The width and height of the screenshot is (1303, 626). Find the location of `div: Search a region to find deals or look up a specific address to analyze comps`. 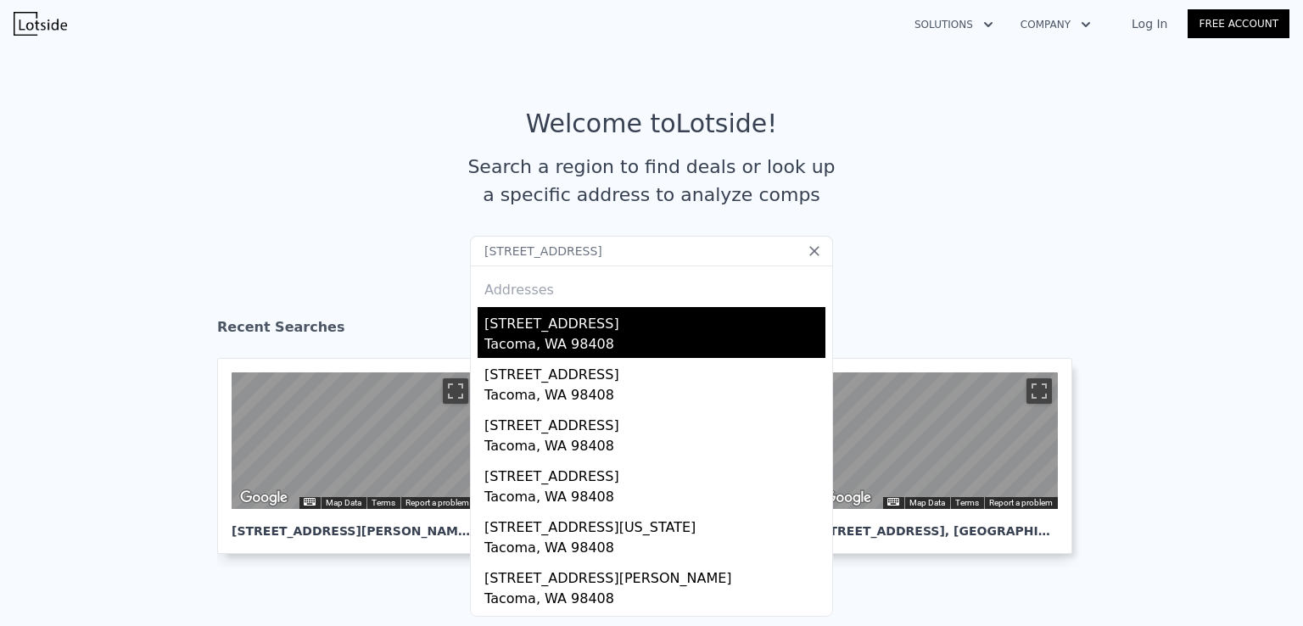

div: Search a region to find deals or look up a specific address to analyze comps is located at coordinates (652, 181).